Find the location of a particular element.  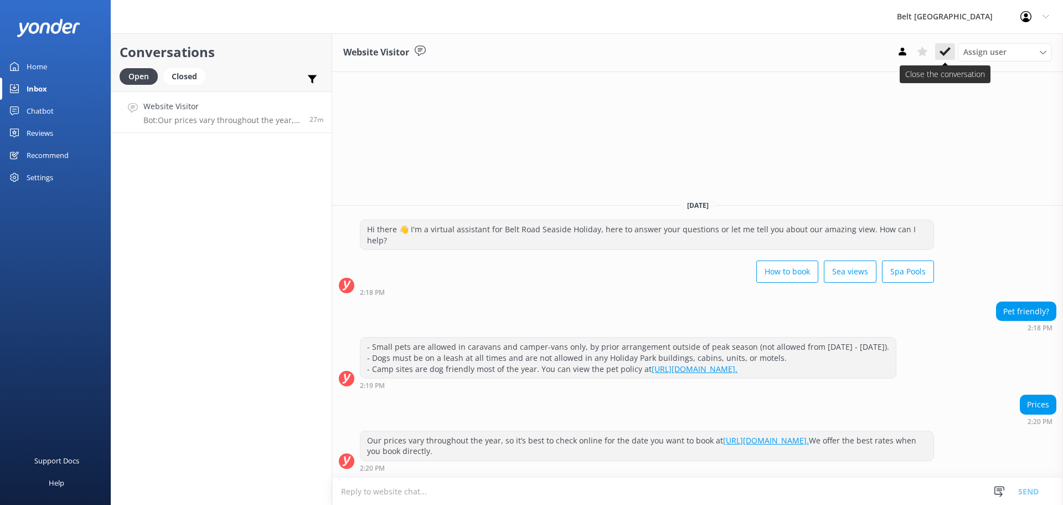

h2: Conversations is located at coordinates (222, 52).